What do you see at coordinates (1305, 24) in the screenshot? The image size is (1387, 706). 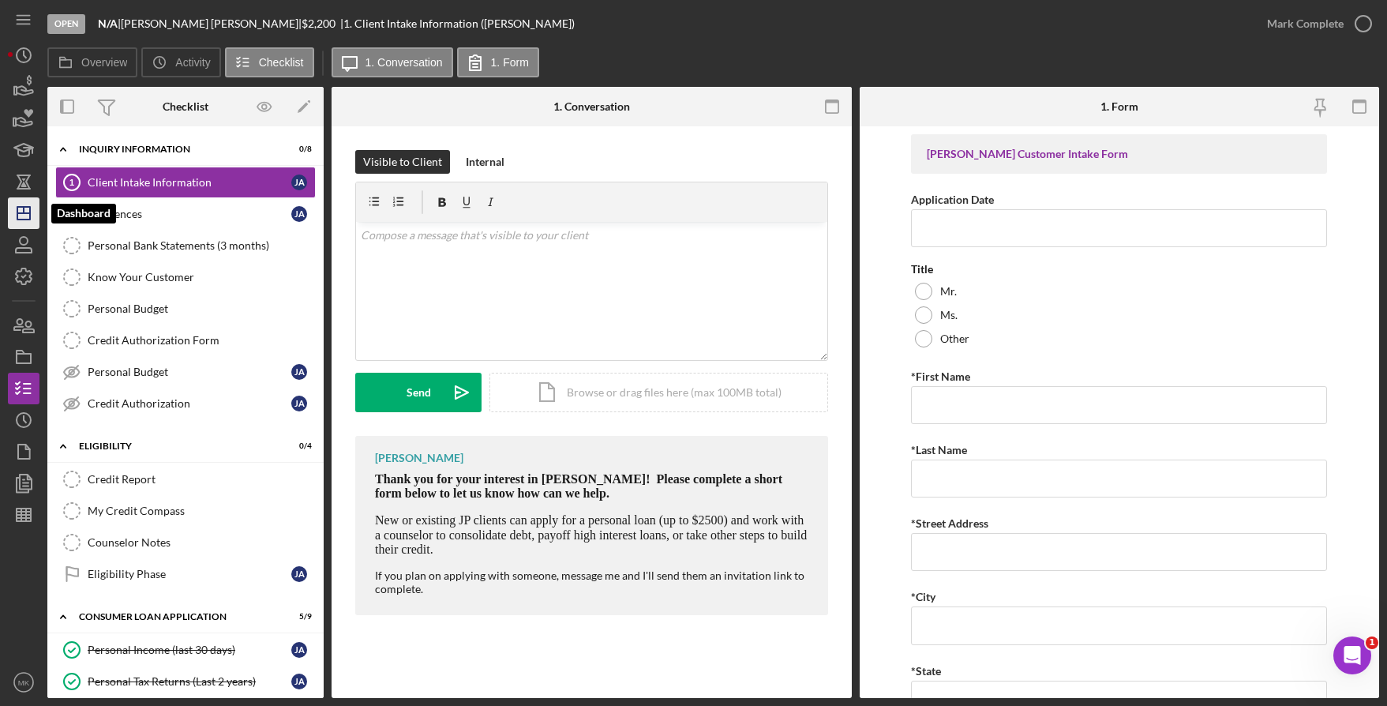 I see `div: Mark Complete` at bounding box center [1305, 24].